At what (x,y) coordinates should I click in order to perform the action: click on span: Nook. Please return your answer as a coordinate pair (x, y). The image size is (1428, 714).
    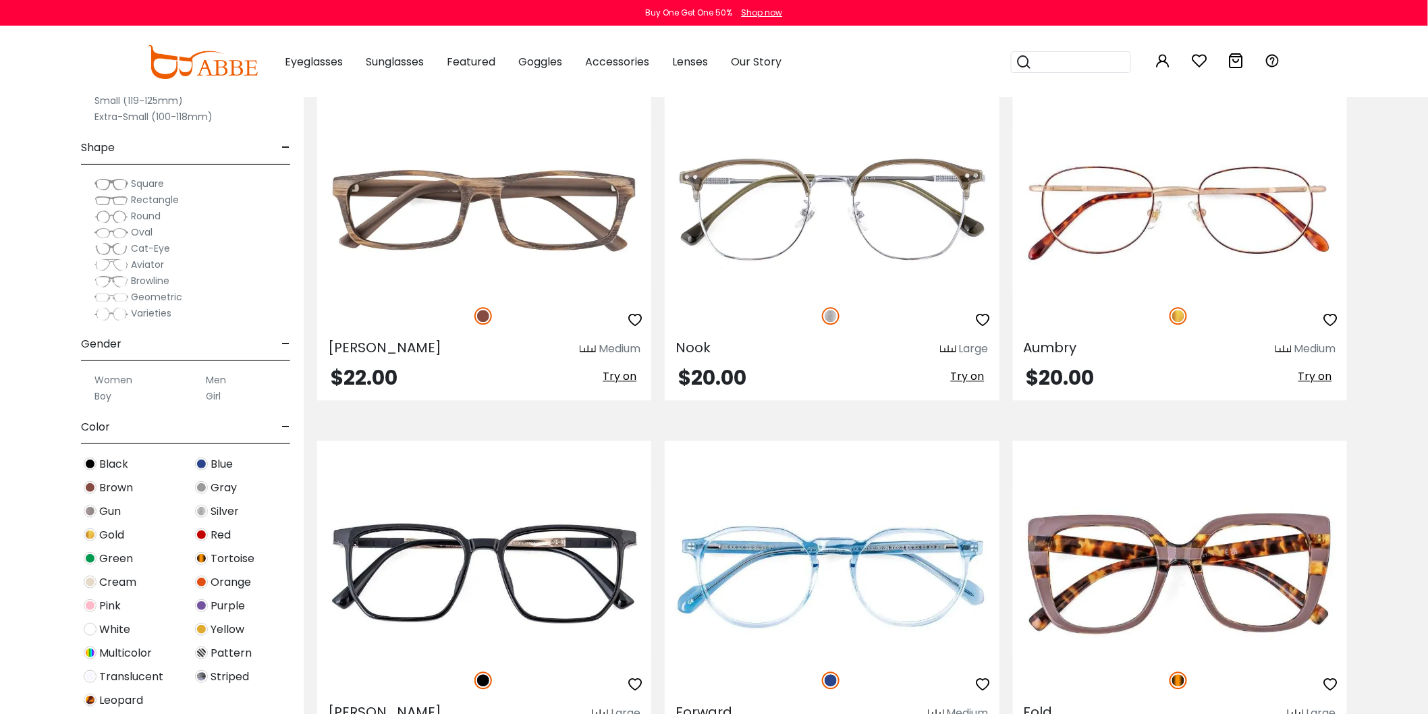
    Looking at the image, I should click on (693, 348).